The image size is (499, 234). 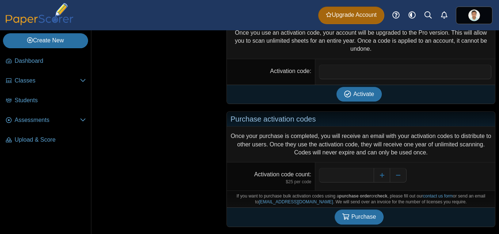 What do you see at coordinates (39, 14) in the screenshot?
I see `img: PaperScorer` at bounding box center [39, 14].